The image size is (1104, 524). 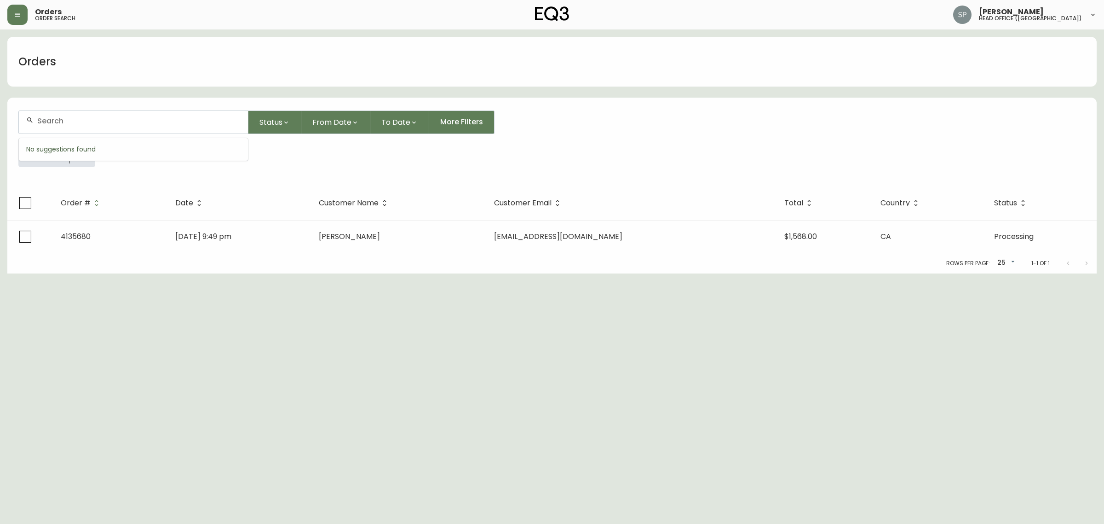 I want to click on span: To Date, so click(x=396, y=122).